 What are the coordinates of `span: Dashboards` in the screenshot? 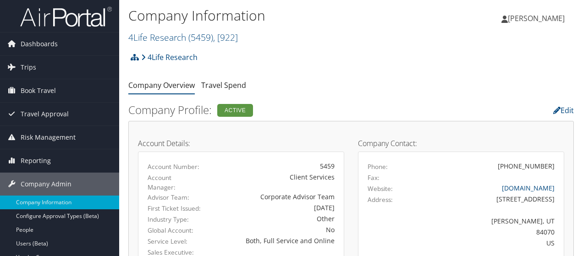 It's located at (39, 44).